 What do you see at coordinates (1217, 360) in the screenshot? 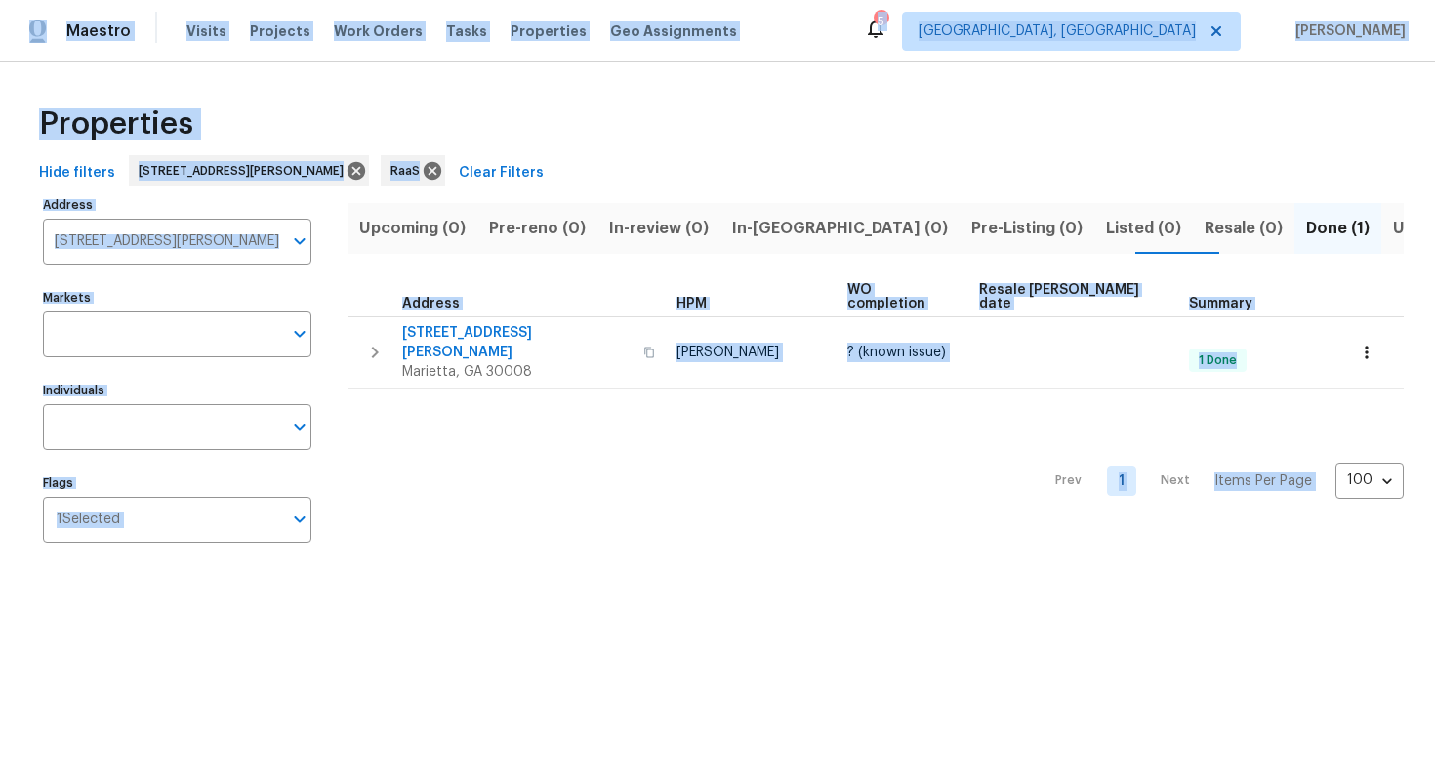
I see `span: 1 Done` at bounding box center [1217, 360].